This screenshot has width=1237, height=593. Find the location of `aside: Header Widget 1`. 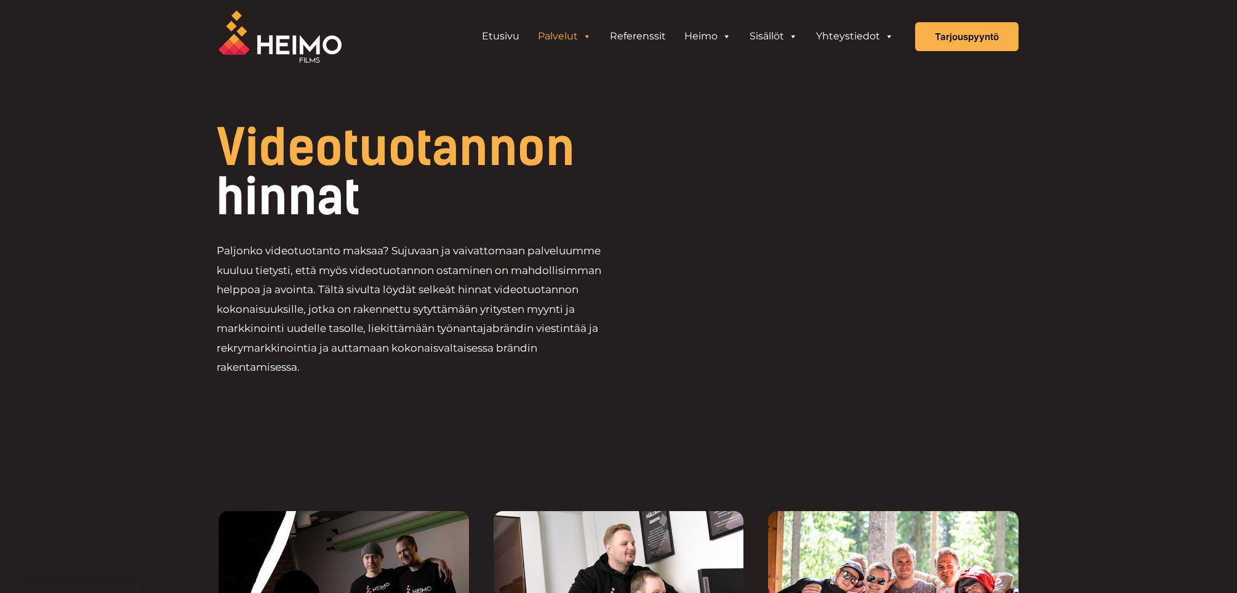

aside: Header Widget 1 is located at coordinates (688, 36).